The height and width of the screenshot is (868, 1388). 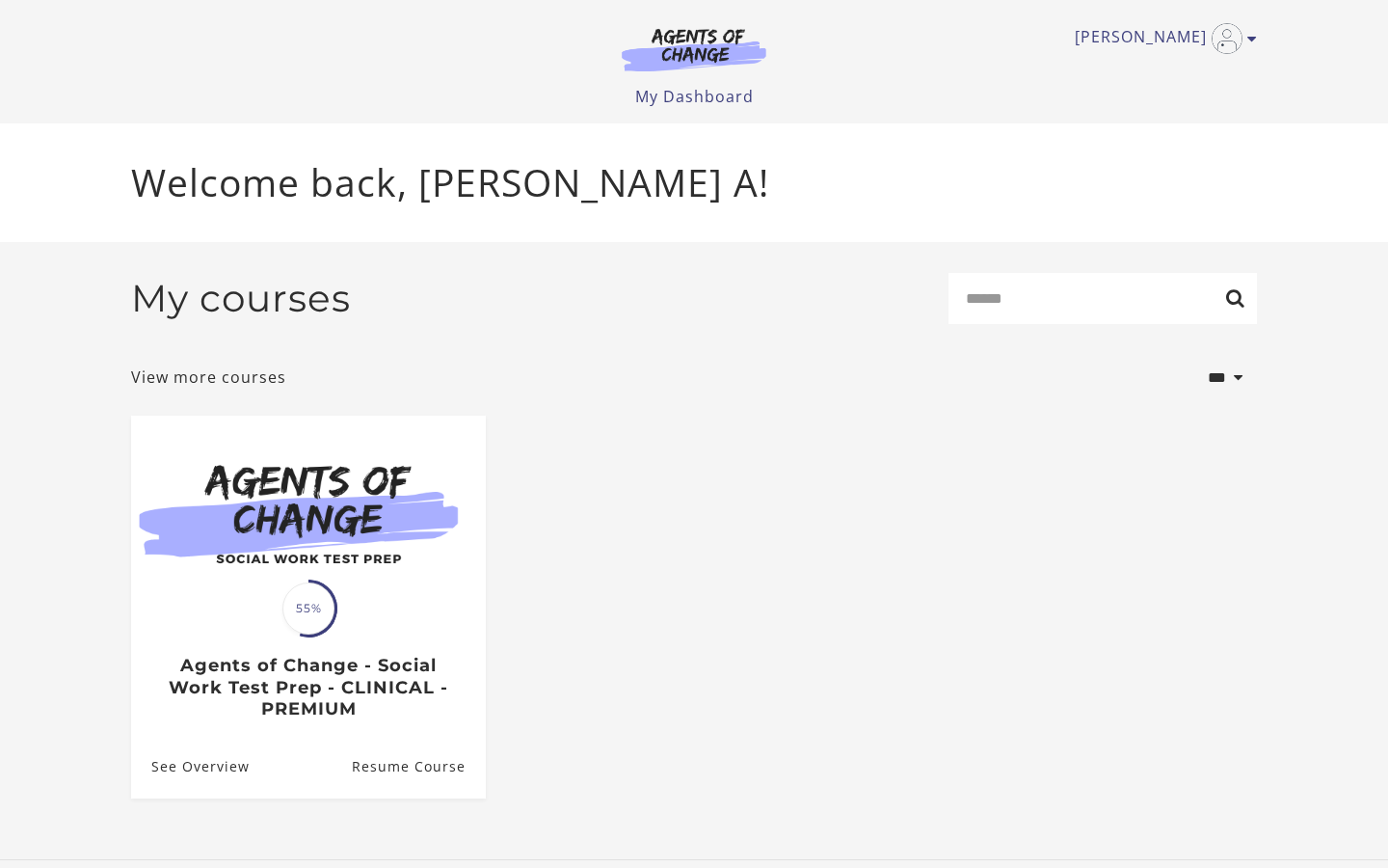 What do you see at coordinates (308, 687) in the screenshot?
I see `h3: Agents of Change - Social Work Test Prep - CLINICAL - PREMIUM` at bounding box center [308, 687].